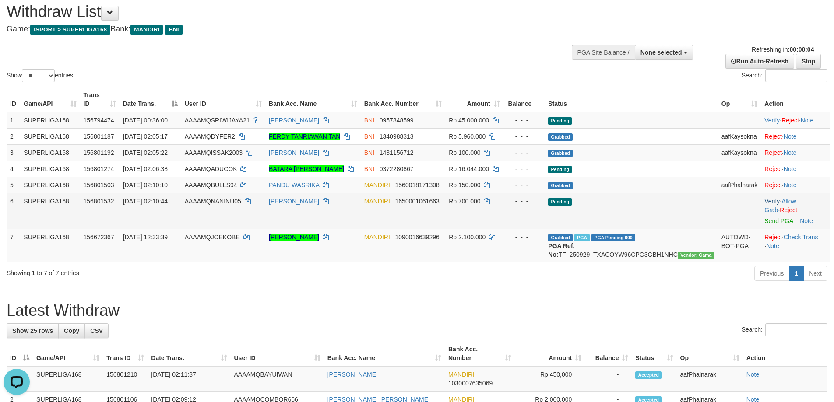  What do you see at coordinates (13, 136) in the screenshot?
I see `td: 2` at bounding box center [13, 136].